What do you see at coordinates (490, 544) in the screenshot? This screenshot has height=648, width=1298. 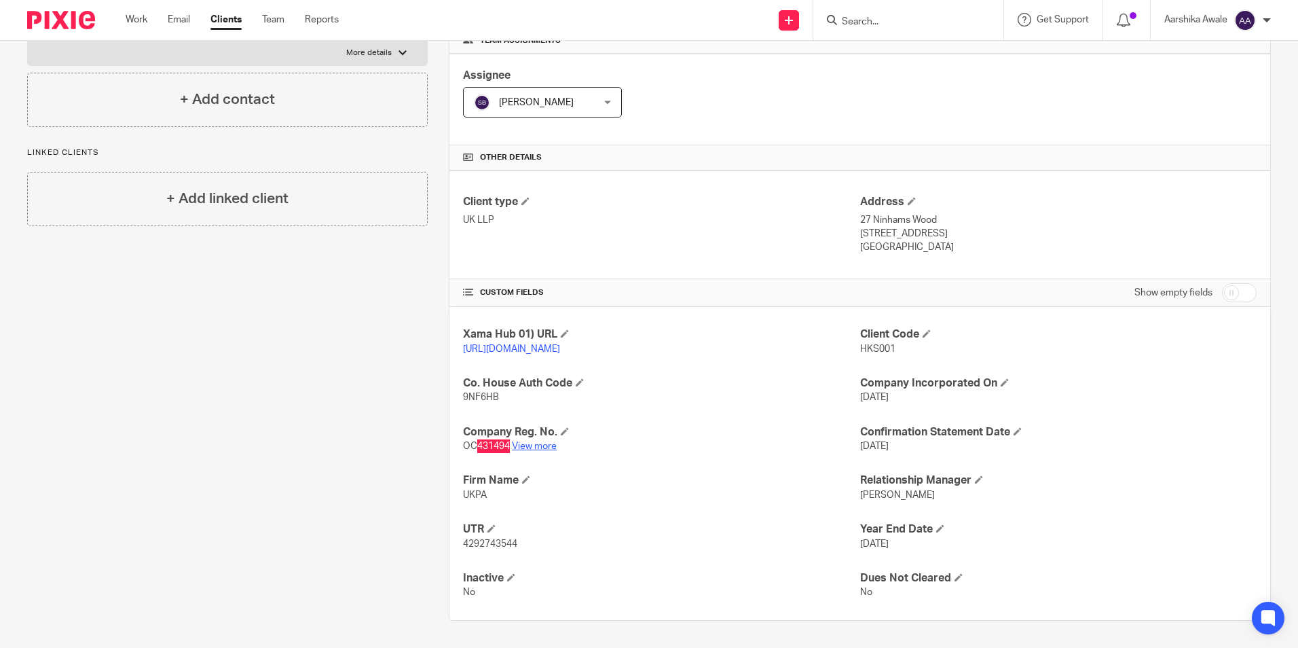 I see `span: 4292743544` at bounding box center [490, 544].